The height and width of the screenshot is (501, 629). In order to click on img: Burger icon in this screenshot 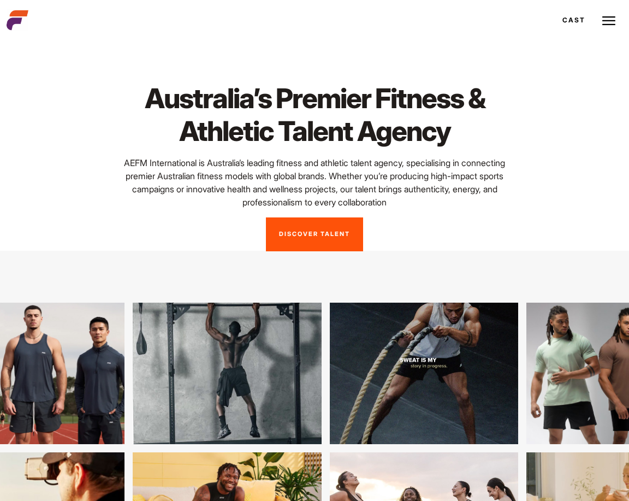, I will do `click(609, 21)`.